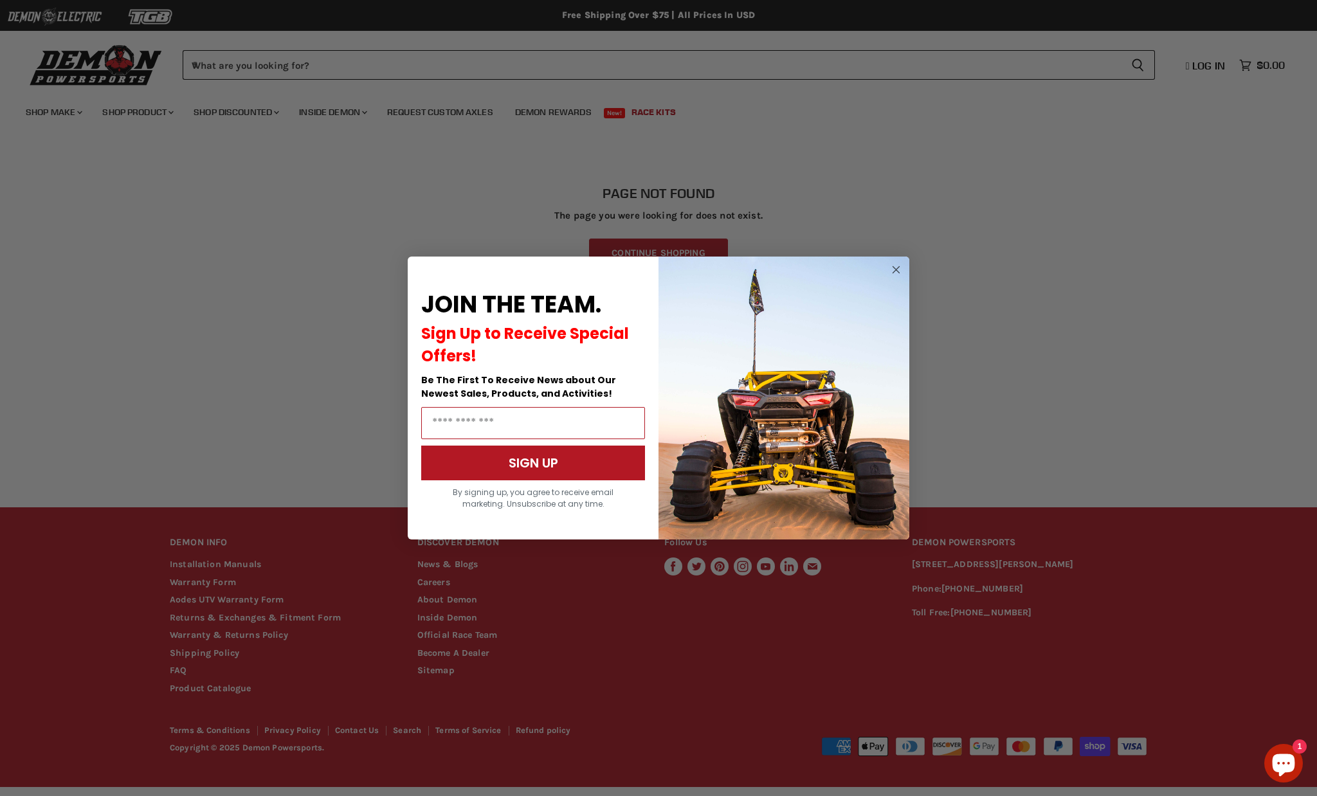 The width and height of the screenshot is (1317, 796). I want to click on span: Sign Up to Receive Special Offers!, so click(525, 345).